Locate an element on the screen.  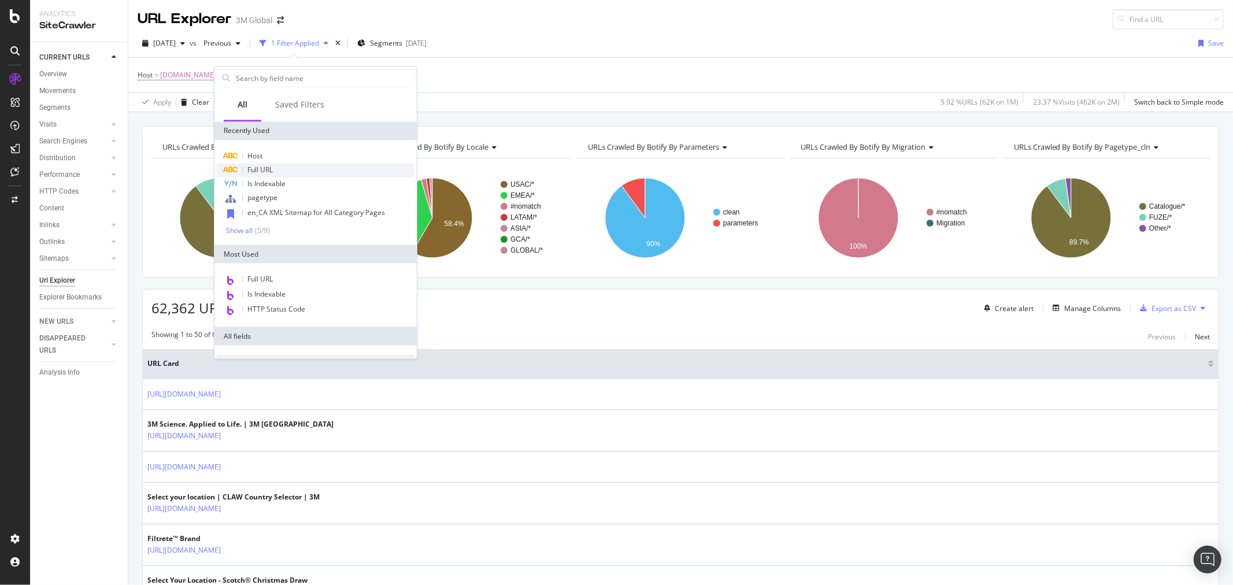
input: Find a URL is located at coordinates (1168, 19).